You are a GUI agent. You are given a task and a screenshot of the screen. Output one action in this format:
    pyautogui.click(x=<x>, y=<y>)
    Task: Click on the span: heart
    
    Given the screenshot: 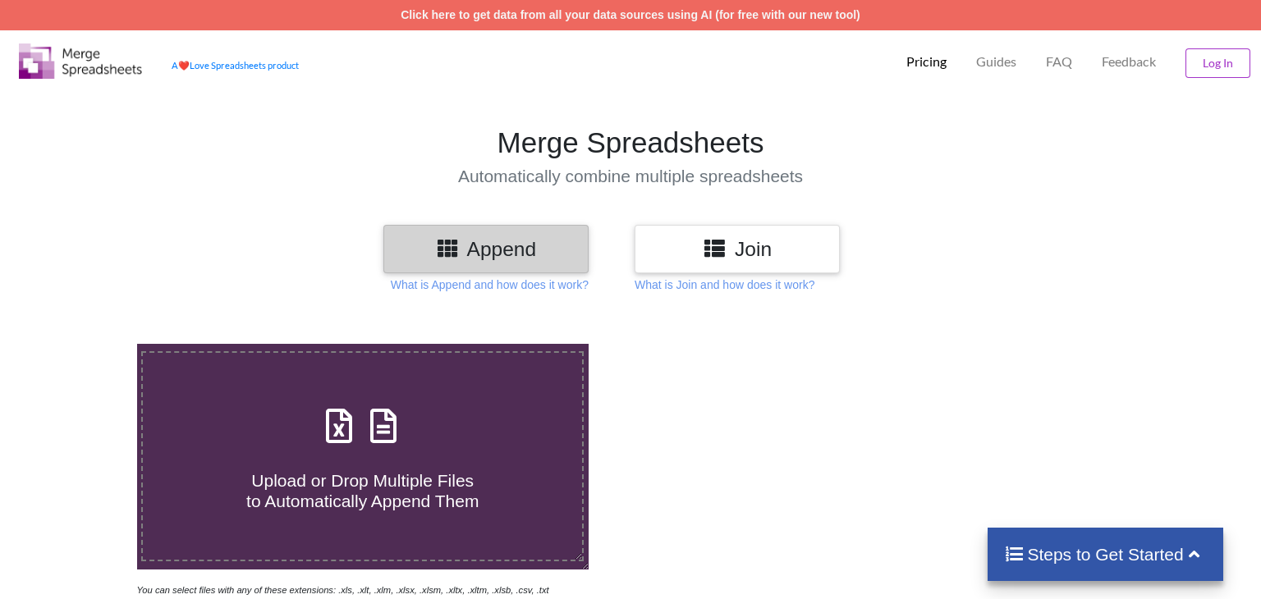 What is the action you would take?
    pyautogui.click(x=184, y=65)
    